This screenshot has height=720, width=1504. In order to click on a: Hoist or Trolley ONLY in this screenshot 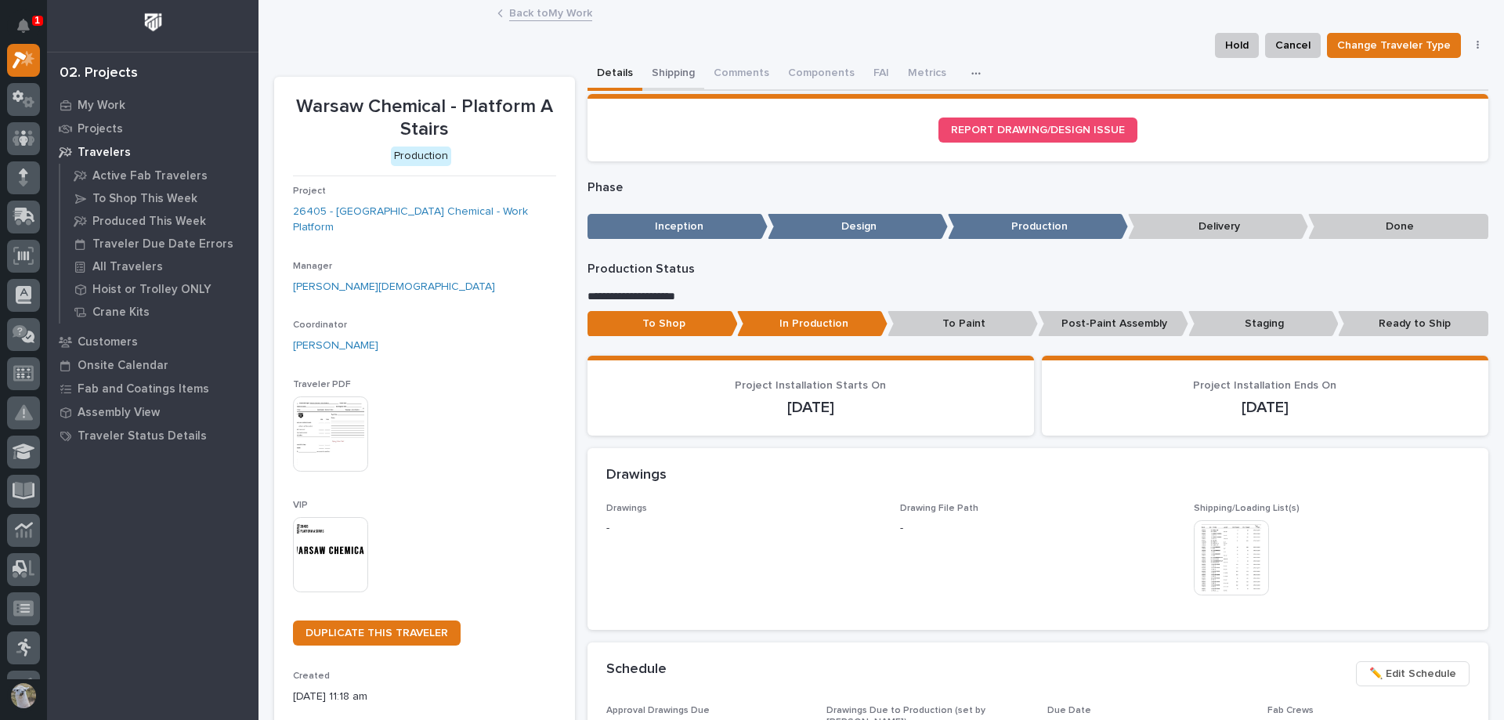, I will do `click(159, 289)`.